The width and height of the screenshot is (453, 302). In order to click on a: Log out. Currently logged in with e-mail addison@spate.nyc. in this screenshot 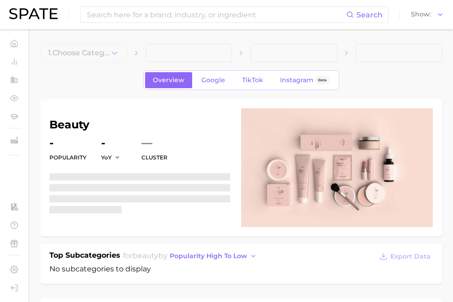, I will do `click(14, 288)`.